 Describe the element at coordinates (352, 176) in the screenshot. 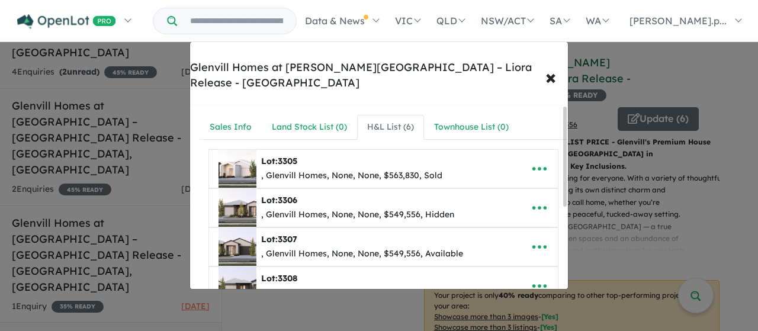

I see `div: , Glenvill Homes, None, None, $563,830, Sold` at that location.